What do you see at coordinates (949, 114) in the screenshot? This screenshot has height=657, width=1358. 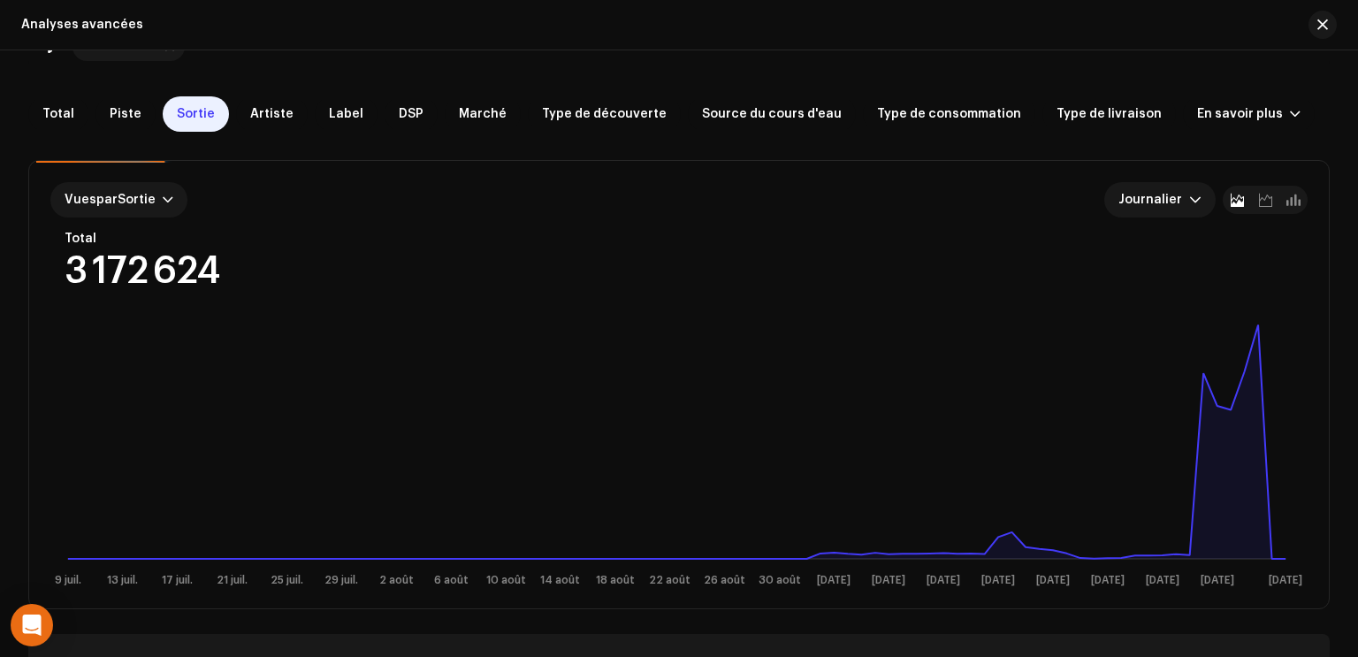 I see `span: Type de consommation` at bounding box center [949, 114].